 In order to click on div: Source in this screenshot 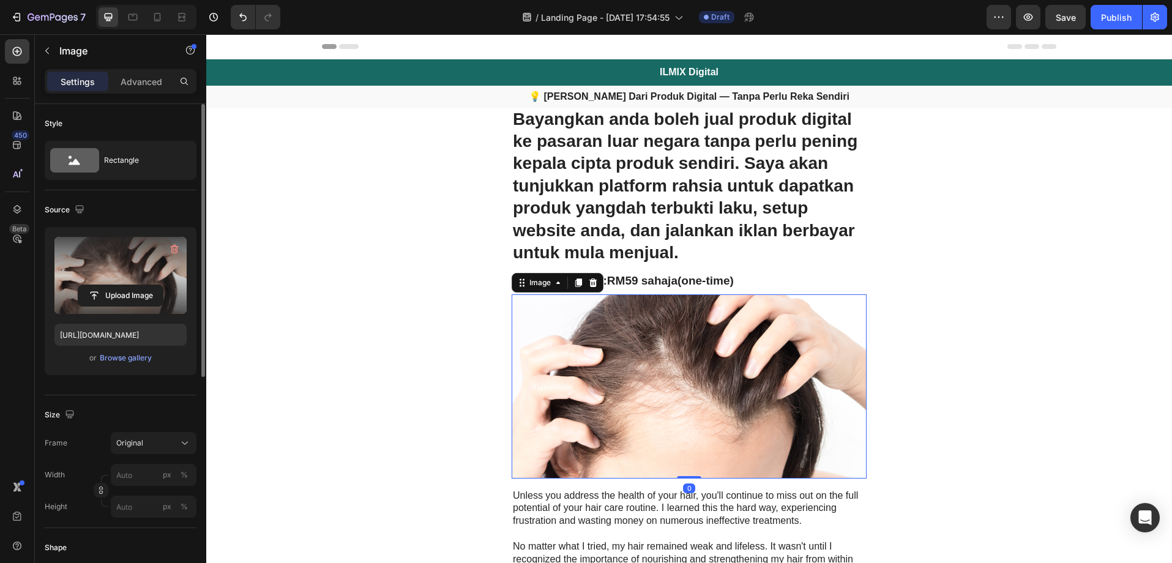, I will do `click(65, 210)`.